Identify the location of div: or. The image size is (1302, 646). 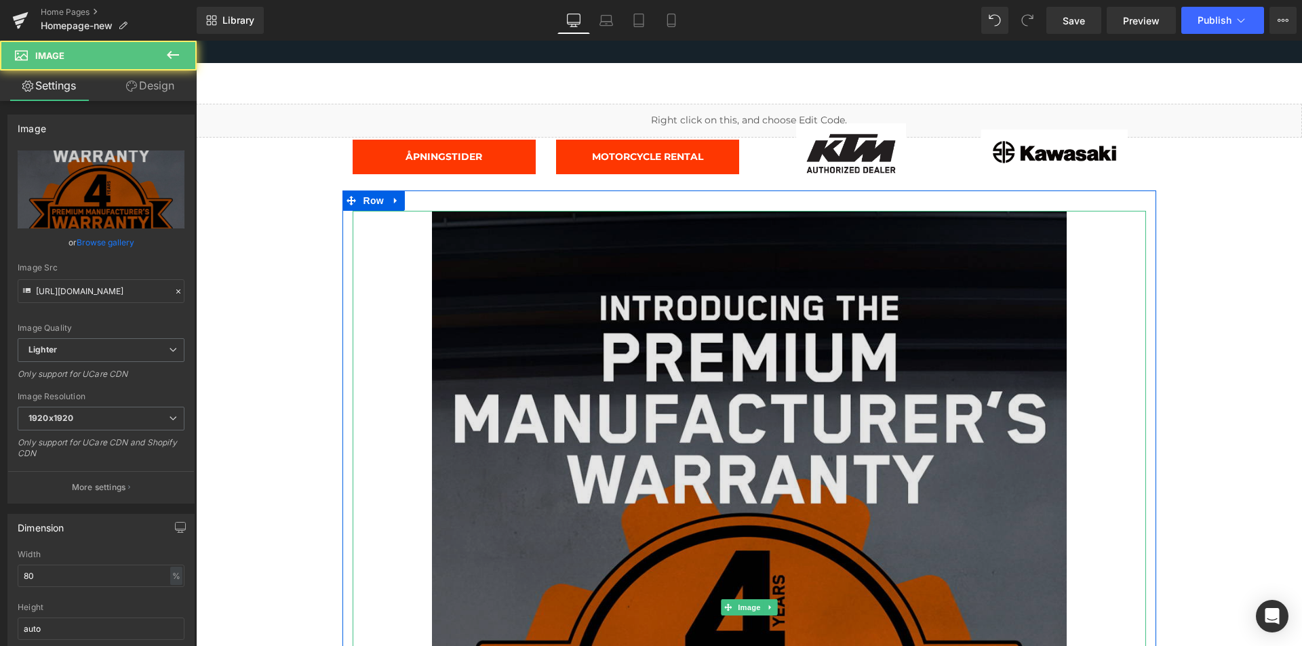
(101, 242).